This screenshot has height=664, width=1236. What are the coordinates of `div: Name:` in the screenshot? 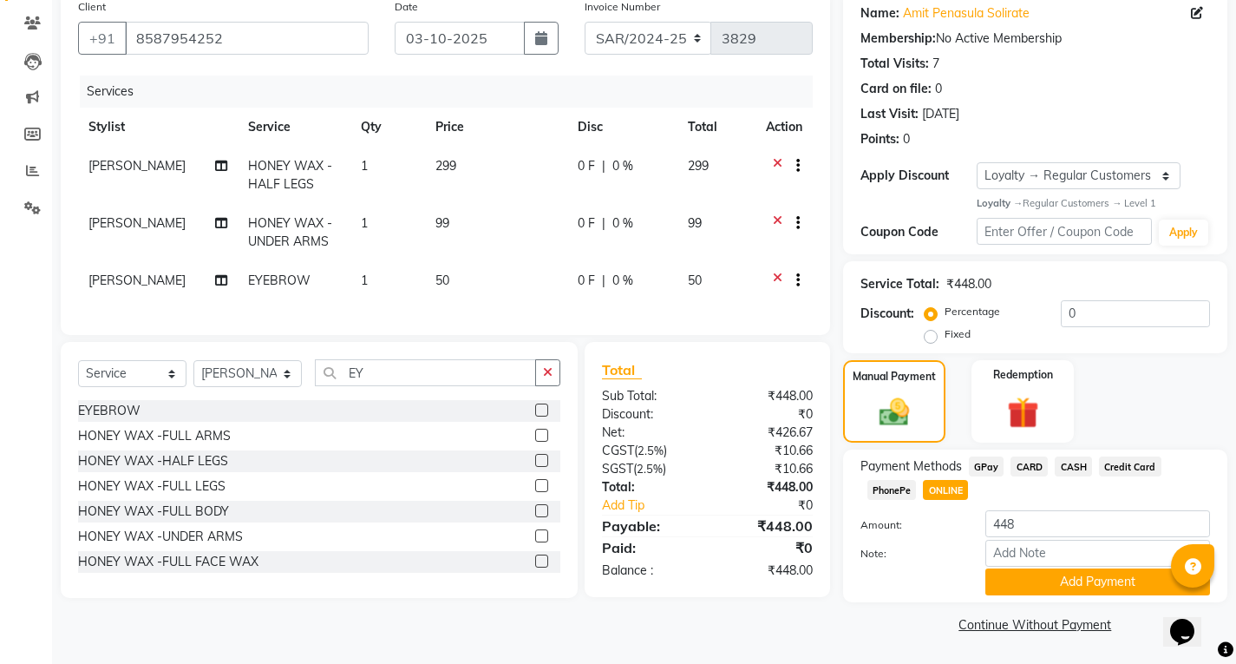 It's located at (879, 13).